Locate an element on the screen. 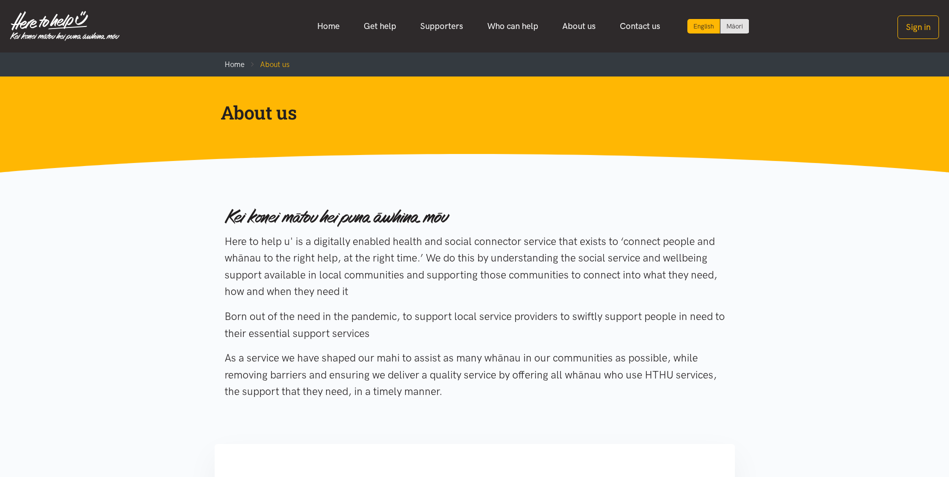 The height and width of the screenshot is (477, 949). a: Who can help is located at coordinates (513, 26).